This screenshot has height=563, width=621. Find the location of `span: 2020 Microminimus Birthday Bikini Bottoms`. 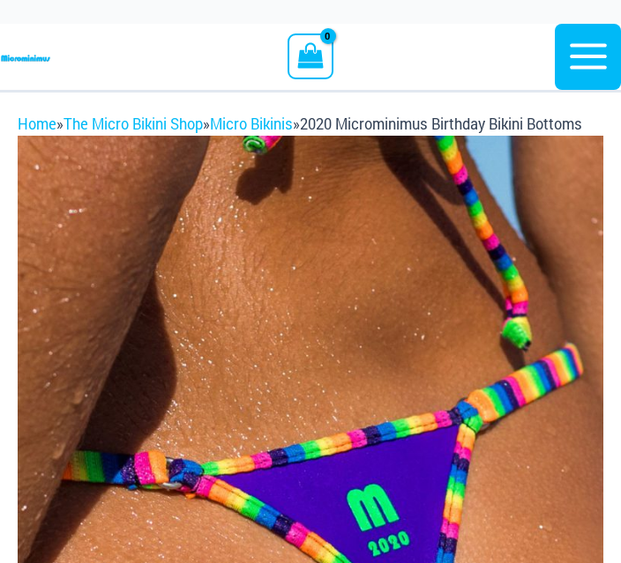

span: 2020 Microminimus Birthday Bikini Bottoms is located at coordinates (441, 123).